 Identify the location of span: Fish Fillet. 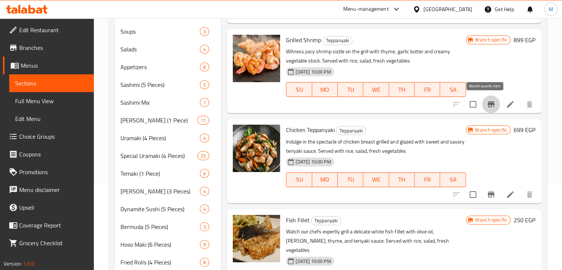
(298, 220).